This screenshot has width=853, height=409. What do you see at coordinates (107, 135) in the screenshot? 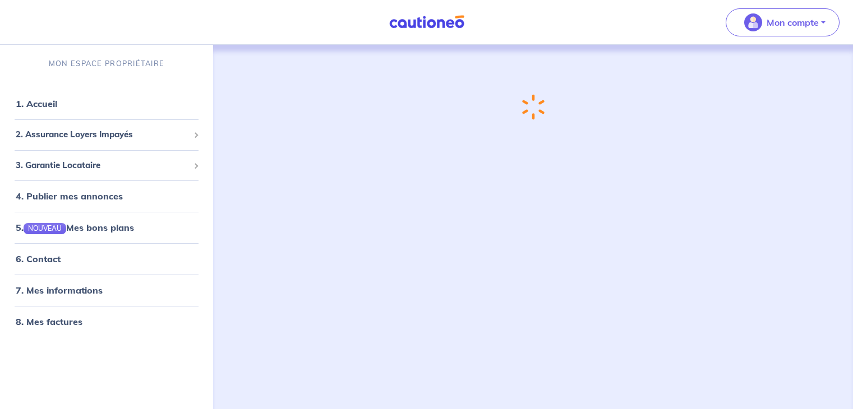
I see `div: 2. Assurance Loyers Impayés` at bounding box center [107, 135].